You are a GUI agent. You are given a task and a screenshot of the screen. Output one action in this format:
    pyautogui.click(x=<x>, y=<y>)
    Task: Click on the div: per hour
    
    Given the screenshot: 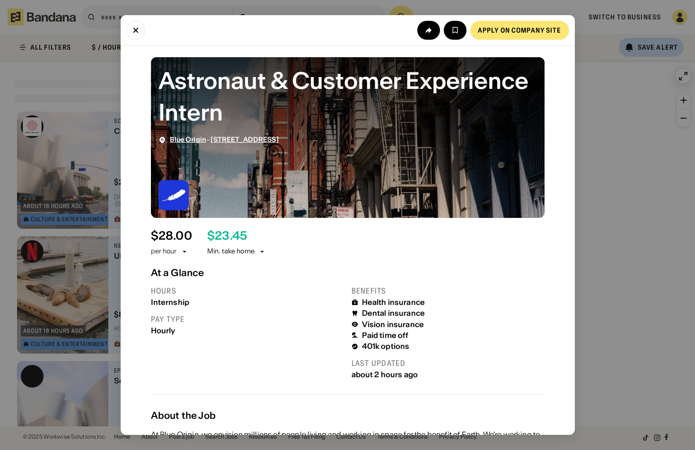 What is the action you would take?
    pyautogui.click(x=164, y=252)
    